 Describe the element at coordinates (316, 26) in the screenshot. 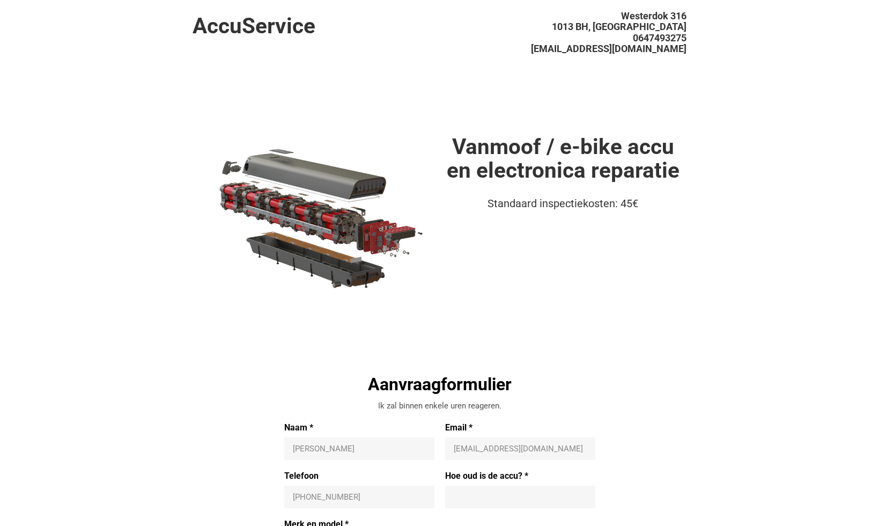

I see `h1: AccuService` at that location.